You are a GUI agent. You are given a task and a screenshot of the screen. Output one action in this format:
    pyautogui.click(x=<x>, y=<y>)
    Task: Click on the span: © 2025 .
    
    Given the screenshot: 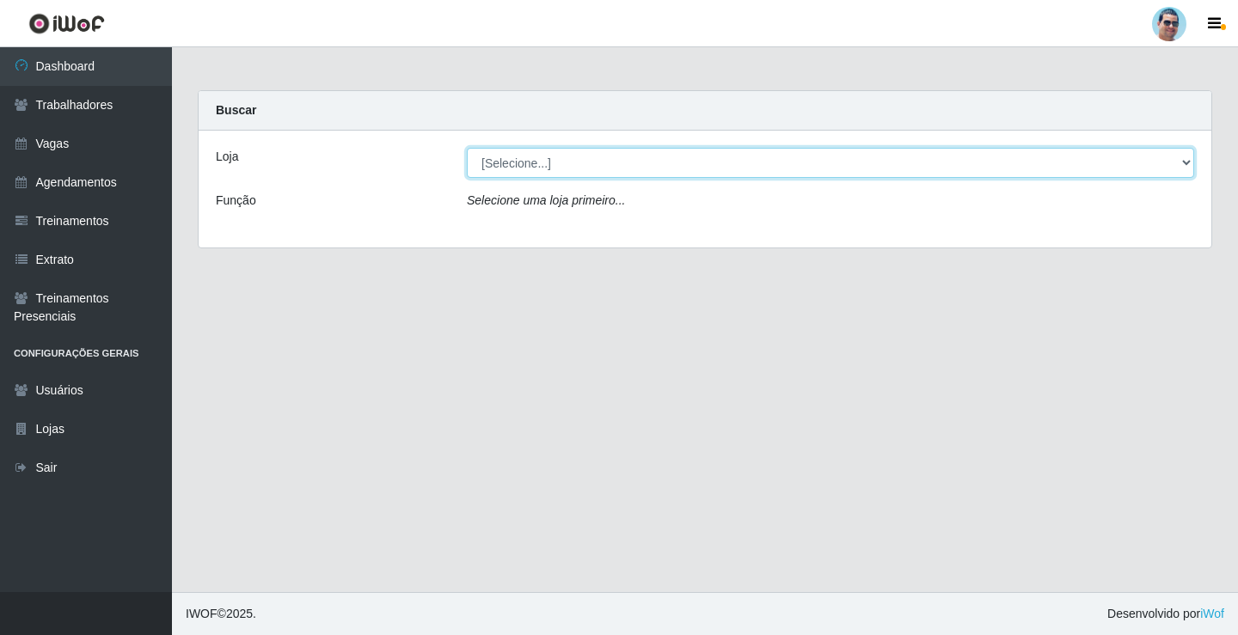 What is the action you would take?
    pyautogui.click(x=221, y=614)
    